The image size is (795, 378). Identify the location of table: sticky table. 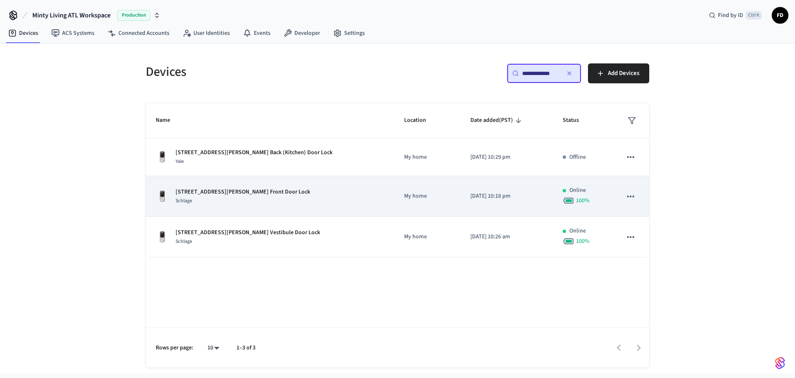
(398, 180).